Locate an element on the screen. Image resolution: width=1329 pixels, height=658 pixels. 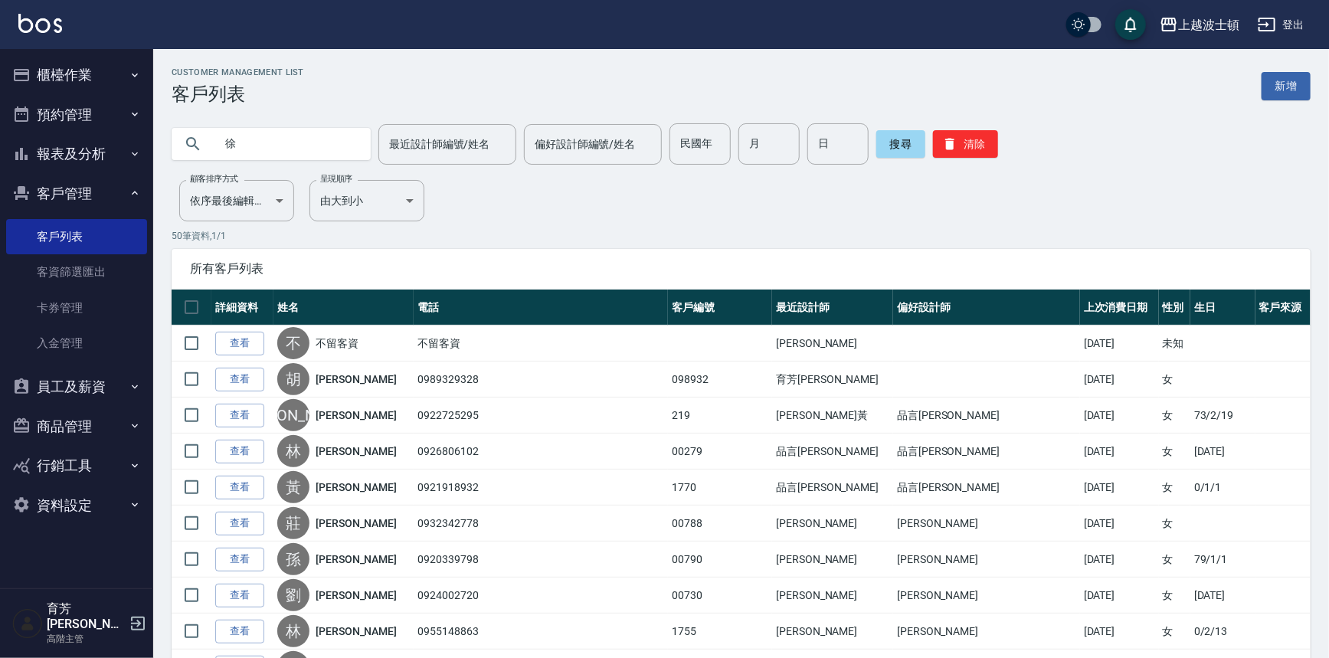
th: 姓名 is located at coordinates (343, 307).